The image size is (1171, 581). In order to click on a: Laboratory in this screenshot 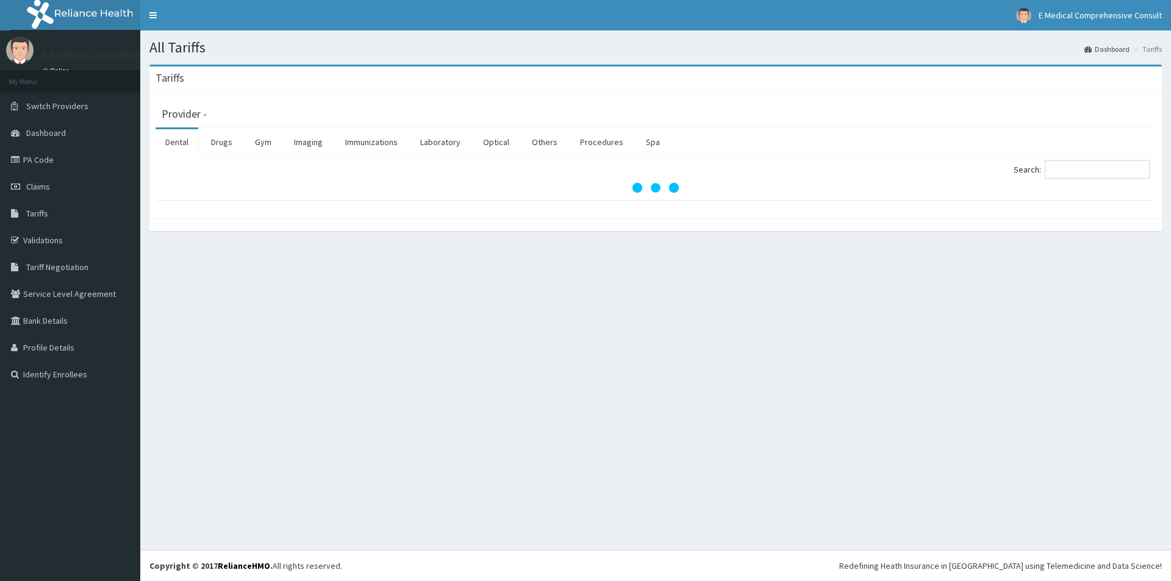, I will do `click(440, 142)`.